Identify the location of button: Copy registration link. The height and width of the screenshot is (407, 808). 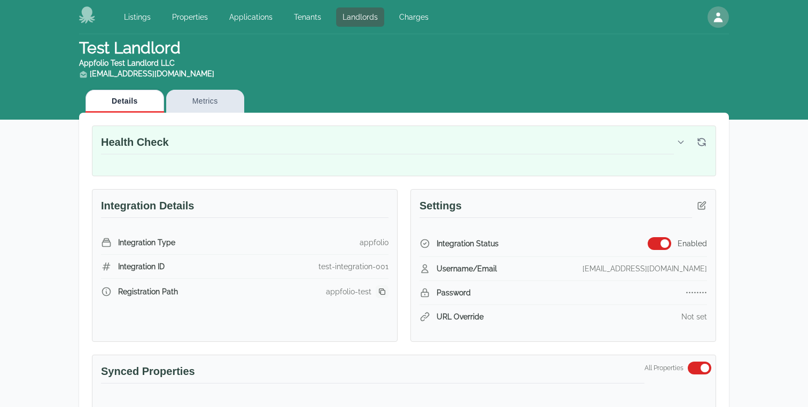
(382, 292).